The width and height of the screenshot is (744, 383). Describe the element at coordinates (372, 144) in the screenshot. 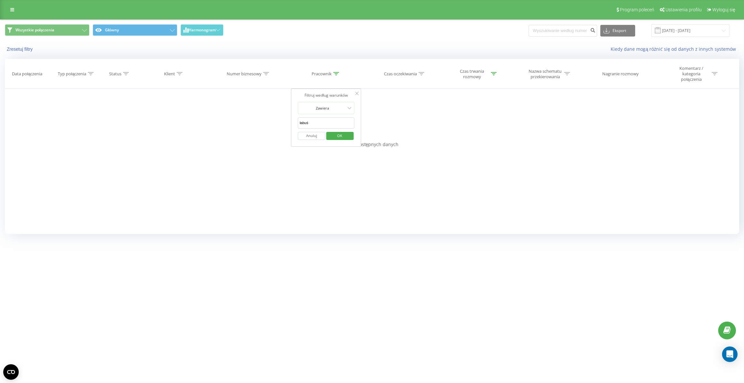

I see `div: Brak dostępnych danych` at that location.